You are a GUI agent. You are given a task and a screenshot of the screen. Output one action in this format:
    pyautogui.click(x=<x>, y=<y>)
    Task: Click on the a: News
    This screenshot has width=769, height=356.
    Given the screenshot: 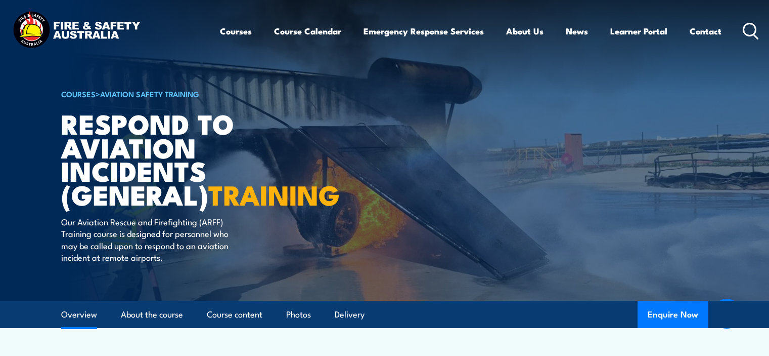 What is the action you would take?
    pyautogui.click(x=577, y=31)
    